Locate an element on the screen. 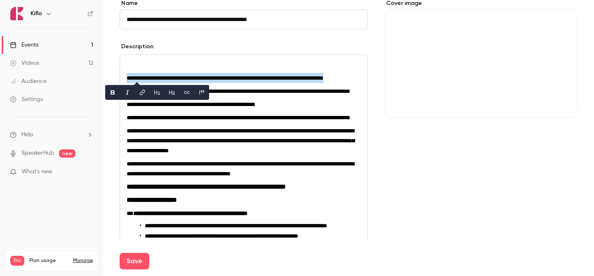 The image size is (594, 276). div: Events is located at coordinates (24, 45).